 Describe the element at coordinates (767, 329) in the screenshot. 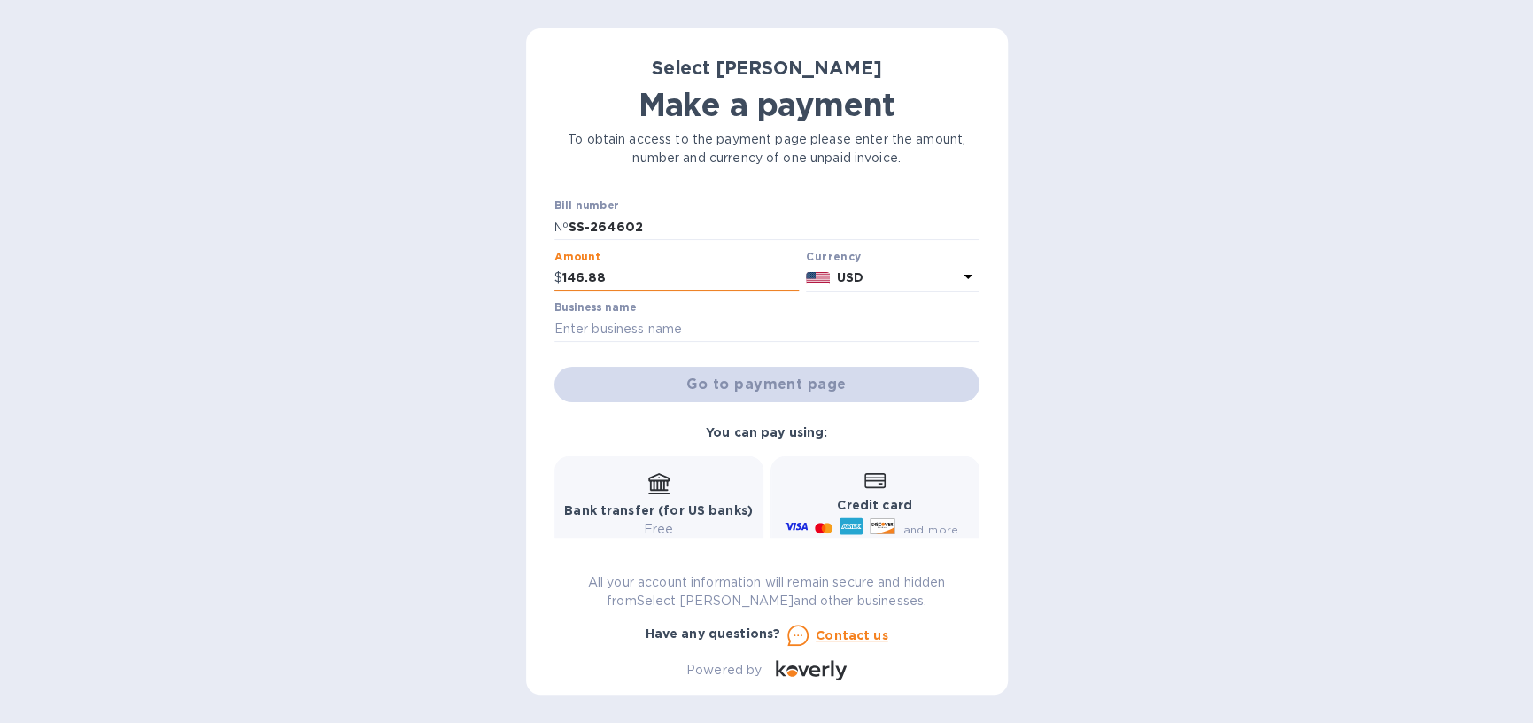

I see `input: Enter business name` at that location.